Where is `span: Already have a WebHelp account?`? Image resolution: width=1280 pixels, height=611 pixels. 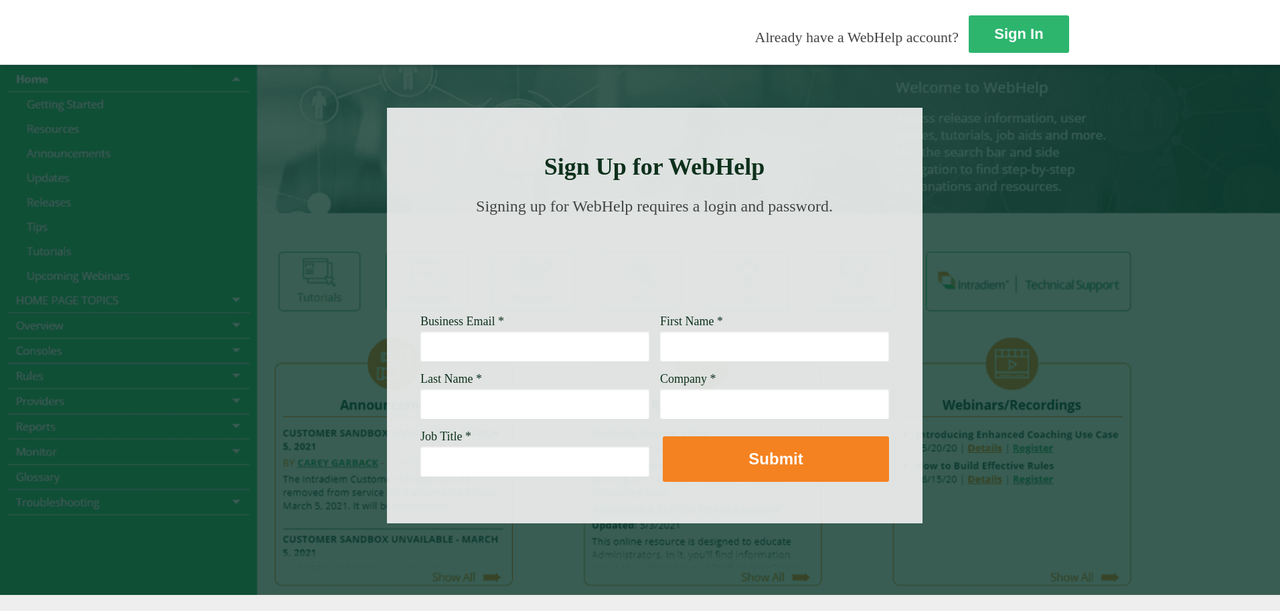 span: Already have a WebHelp account? is located at coordinates (857, 37).